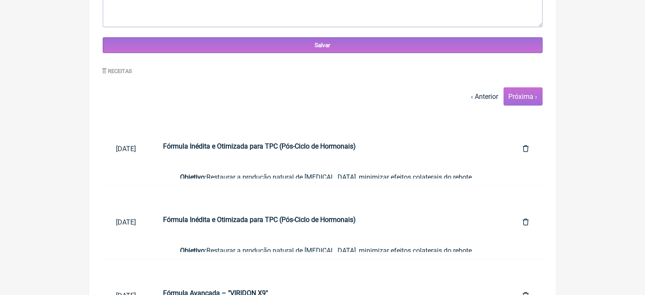  I want to click on label: Receitas, so click(118, 71).